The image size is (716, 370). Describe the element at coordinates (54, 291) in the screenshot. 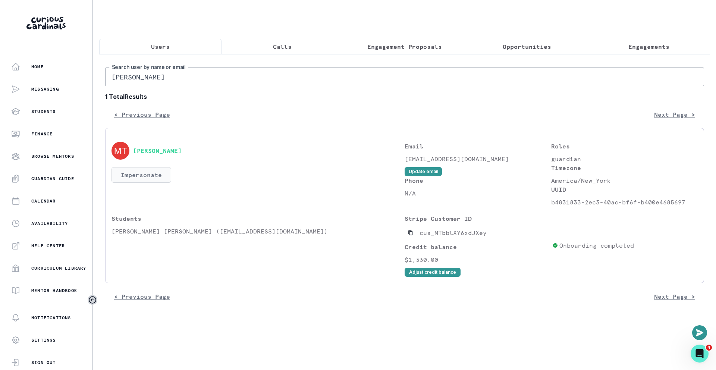

I see `p: Mentor Handbook` at that location.